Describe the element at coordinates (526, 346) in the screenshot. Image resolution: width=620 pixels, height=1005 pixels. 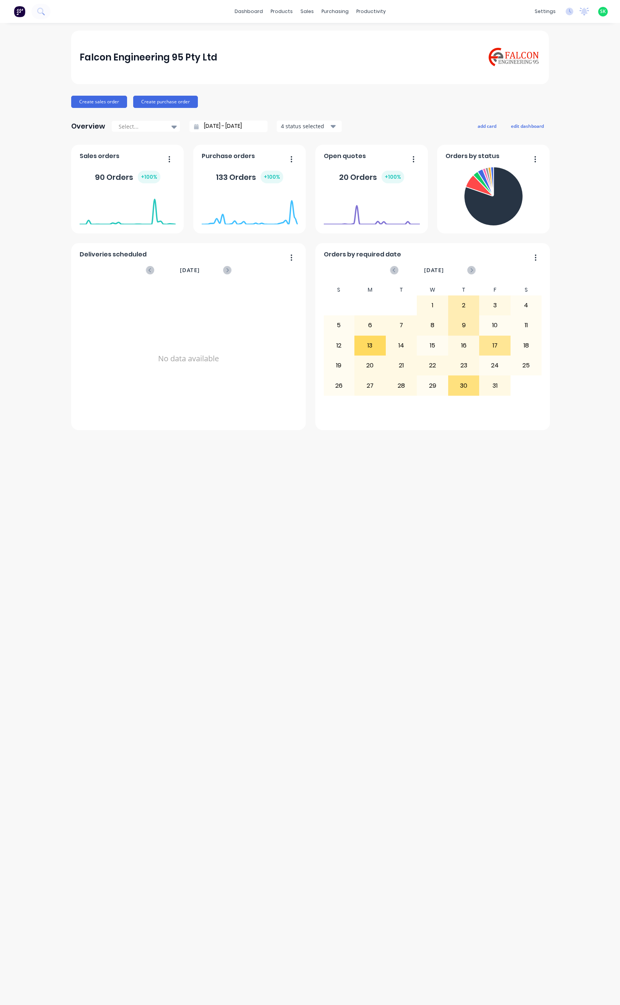
I see `div: 18` at that location.